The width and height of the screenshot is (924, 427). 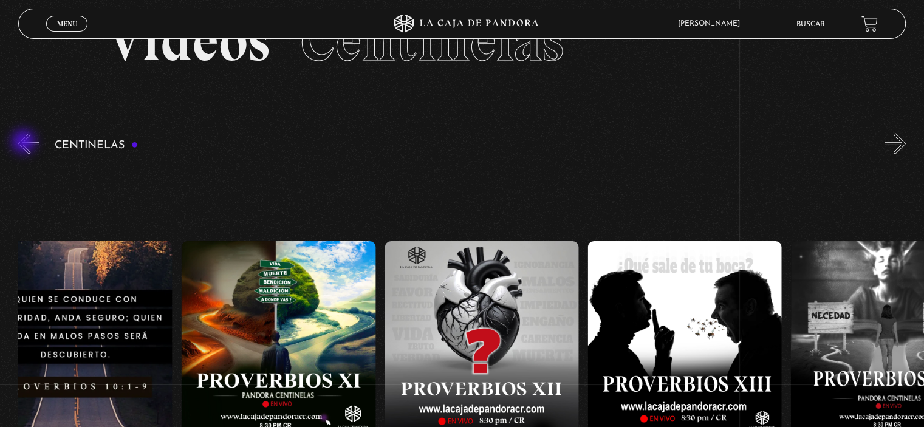 What do you see at coordinates (870, 24) in the screenshot?
I see `a: View your shopping cart` at bounding box center [870, 24].